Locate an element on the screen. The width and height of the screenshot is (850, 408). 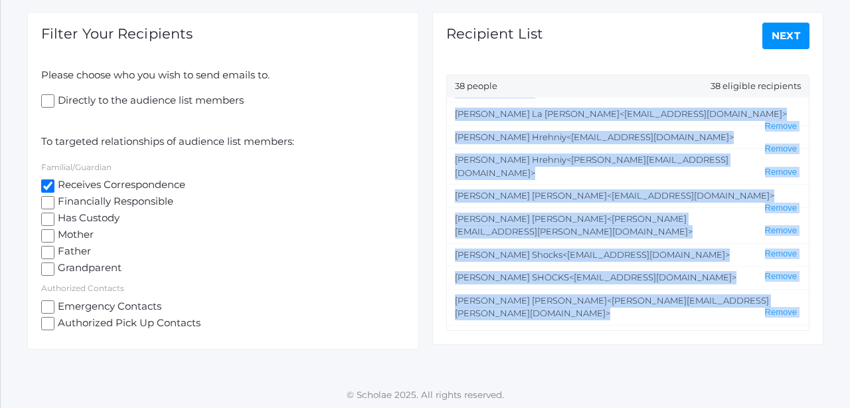
span: Mother is located at coordinates (74, 235).